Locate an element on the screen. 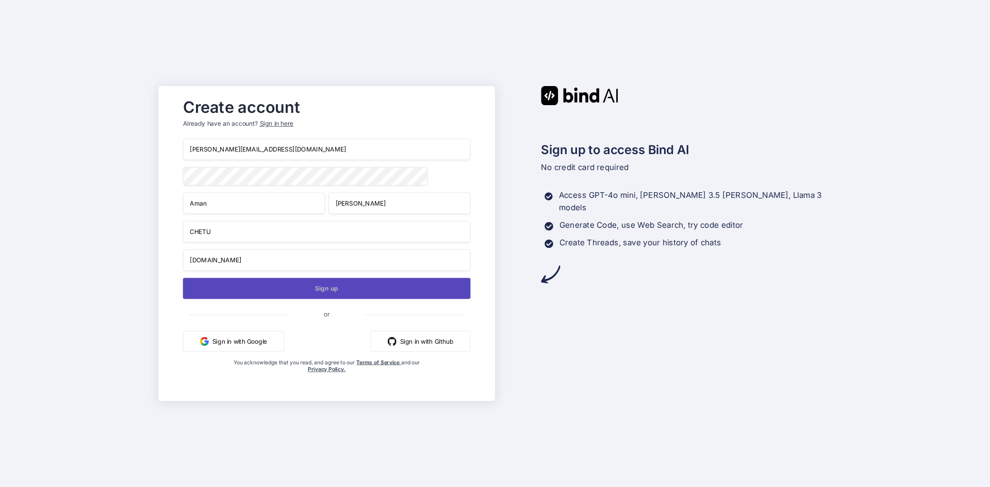 This screenshot has height=487, width=990. a: Terms of Service is located at coordinates (378, 362).